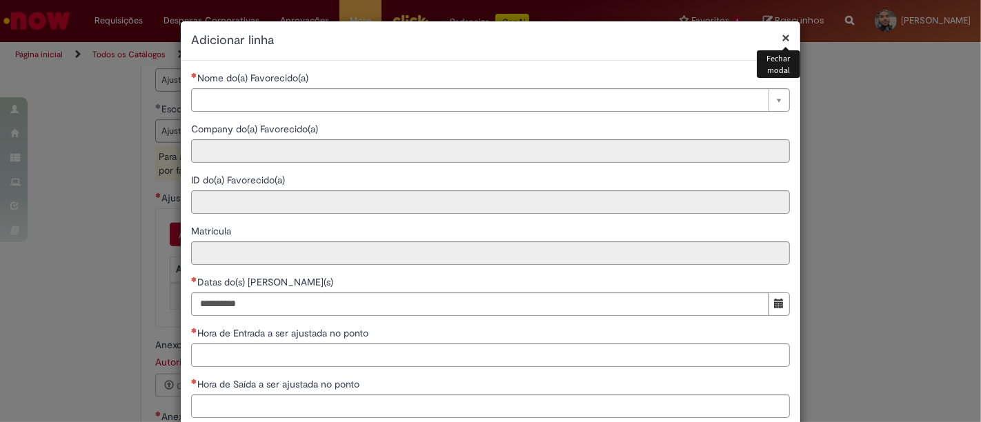 This screenshot has height=422, width=981. I want to click on input: Company do(a) Favorecido(a), so click(491, 151).